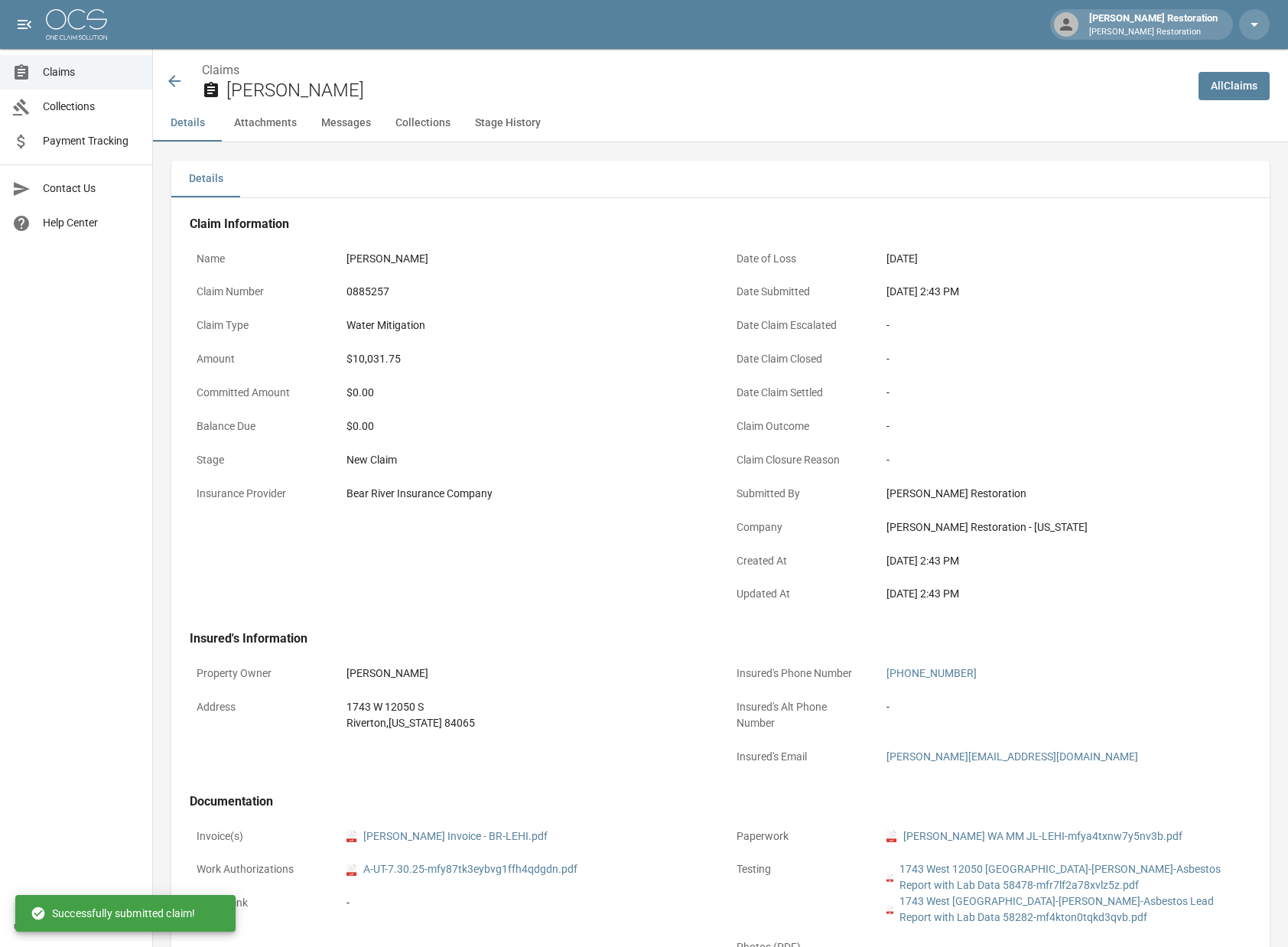 The width and height of the screenshot is (1288, 947). I want to click on div: 0885257, so click(368, 292).